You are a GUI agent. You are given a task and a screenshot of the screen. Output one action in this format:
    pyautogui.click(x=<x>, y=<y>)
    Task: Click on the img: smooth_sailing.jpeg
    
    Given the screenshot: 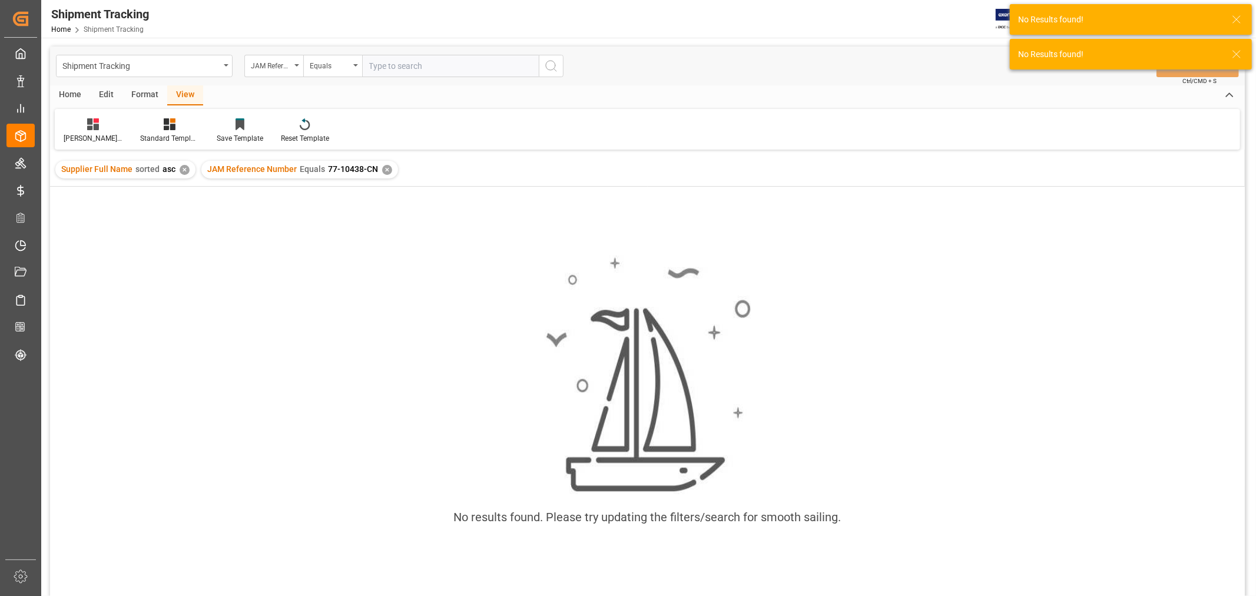 What is the action you would take?
    pyautogui.click(x=648, y=374)
    